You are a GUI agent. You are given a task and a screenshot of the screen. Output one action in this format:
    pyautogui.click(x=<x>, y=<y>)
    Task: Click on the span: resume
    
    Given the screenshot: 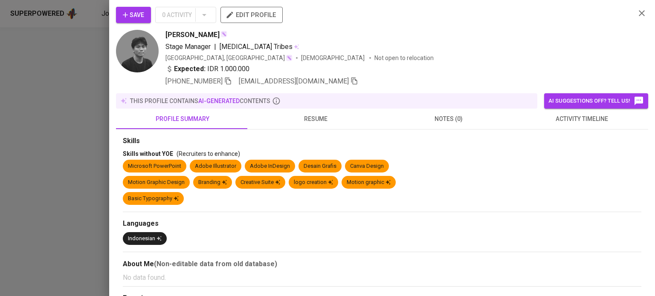 What is the action you would take?
    pyautogui.click(x=315, y=119)
    